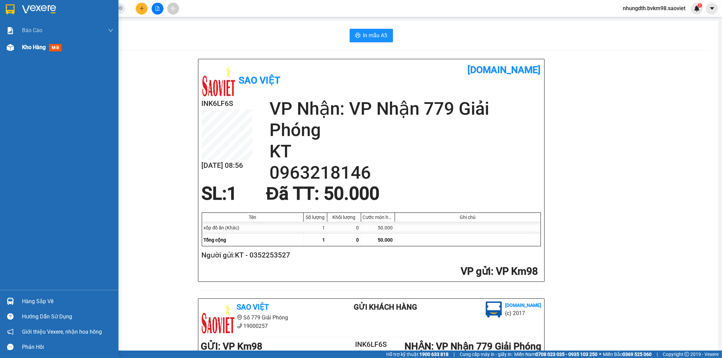  I want to click on h2: KT, so click(405, 151).